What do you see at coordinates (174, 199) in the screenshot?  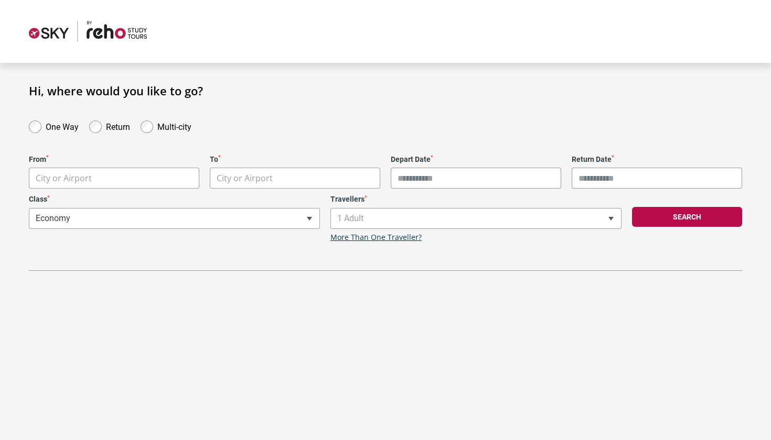 I see `label: Class` at bounding box center [174, 199].